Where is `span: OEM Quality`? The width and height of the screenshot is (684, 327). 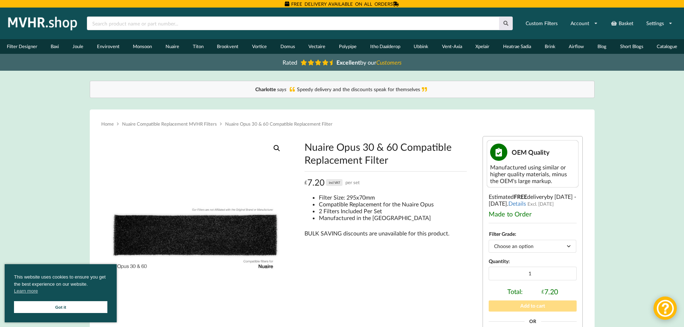 span: OEM Quality is located at coordinates (531, 152).